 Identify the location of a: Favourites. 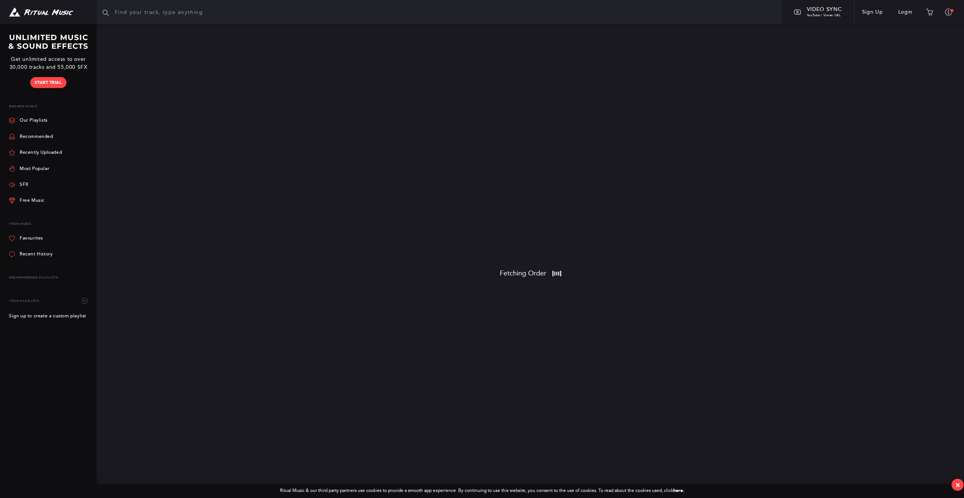
(26, 238).